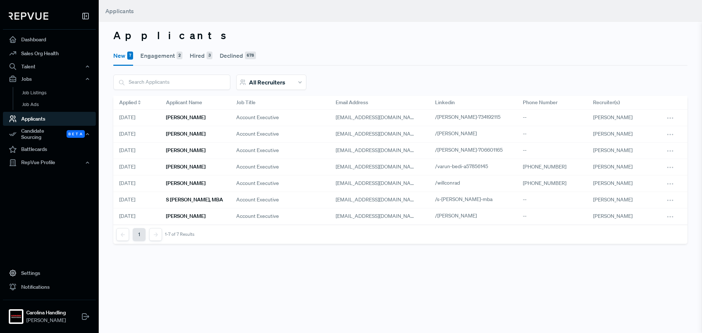 The image size is (702, 333). What do you see at coordinates (130, 56) in the screenshot?
I see `div: 7` at bounding box center [130, 56].